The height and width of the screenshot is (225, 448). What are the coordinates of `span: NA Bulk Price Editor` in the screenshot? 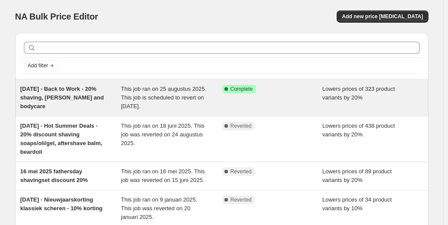 It's located at (57, 17).